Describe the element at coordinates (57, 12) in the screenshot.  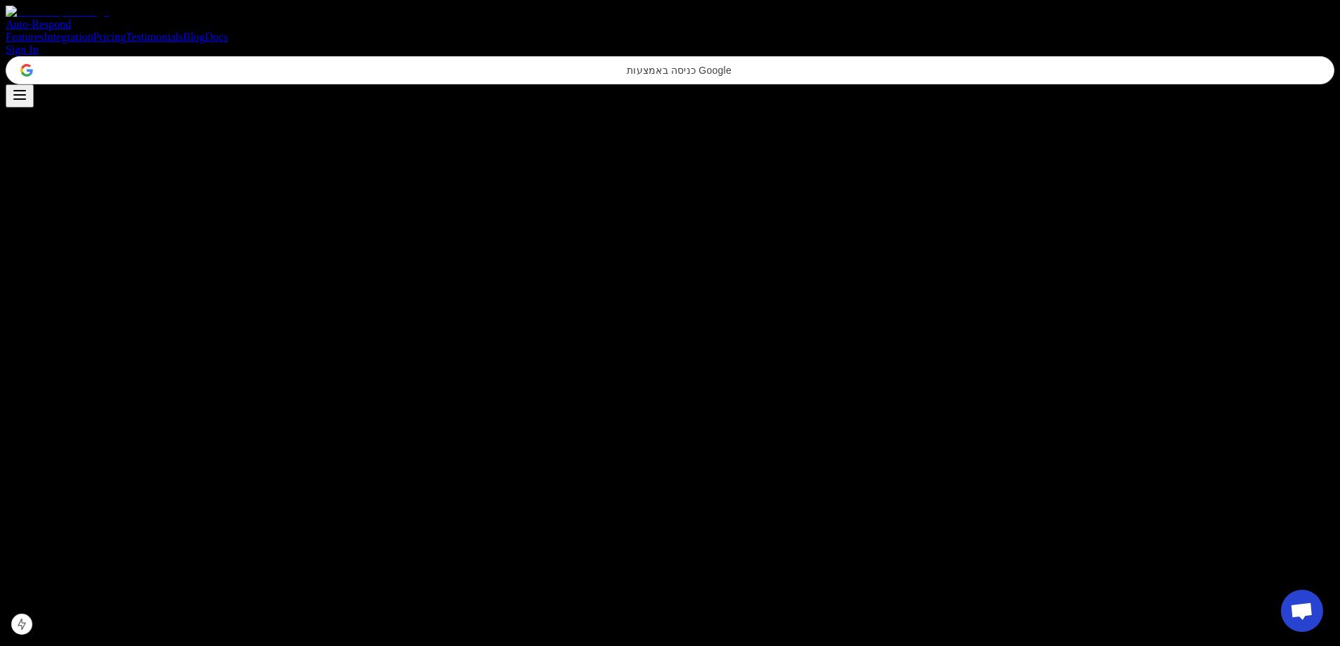
I see `img: Auto-Respond Logo` at that location.